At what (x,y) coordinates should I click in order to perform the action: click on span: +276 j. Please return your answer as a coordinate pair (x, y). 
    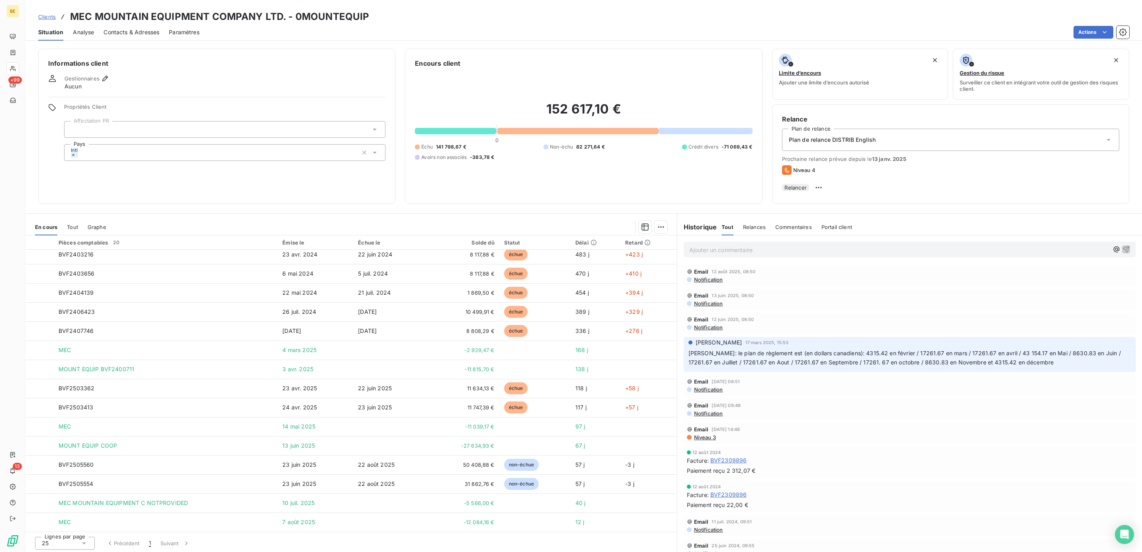
    Looking at the image, I should click on (634, 331).